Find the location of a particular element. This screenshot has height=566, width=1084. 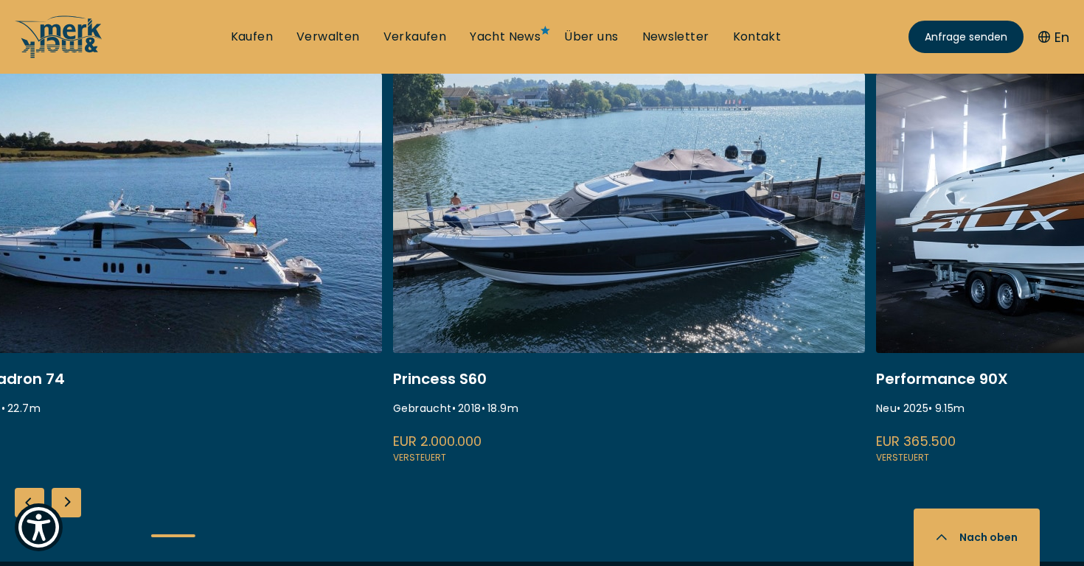

button: En is located at coordinates (1054, 37).